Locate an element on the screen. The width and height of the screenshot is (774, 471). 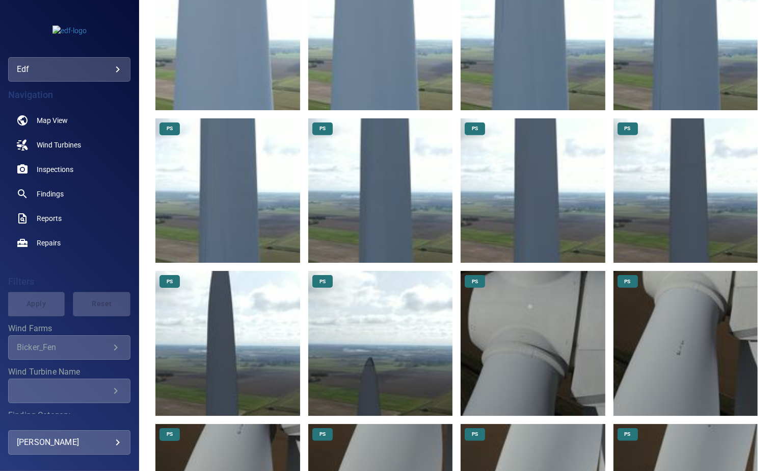
a: findings noActive is located at coordinates (69, 194).